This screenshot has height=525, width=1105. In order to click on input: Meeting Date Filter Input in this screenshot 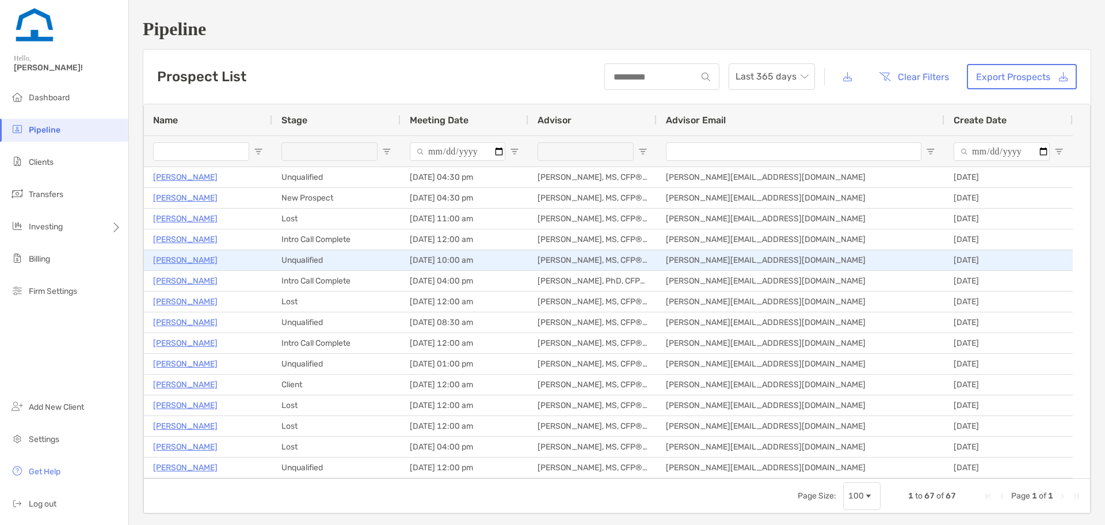, I will do `click(458, 151)`.